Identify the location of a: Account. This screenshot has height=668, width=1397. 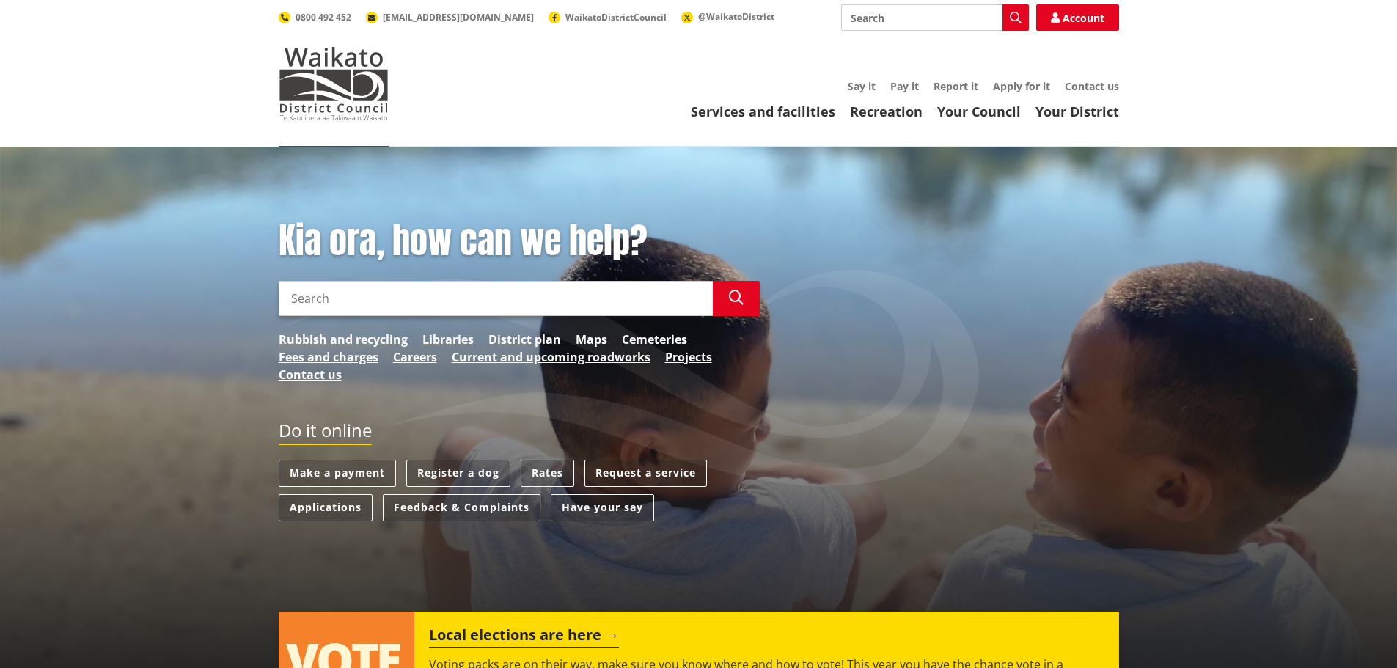
(1077, 18).